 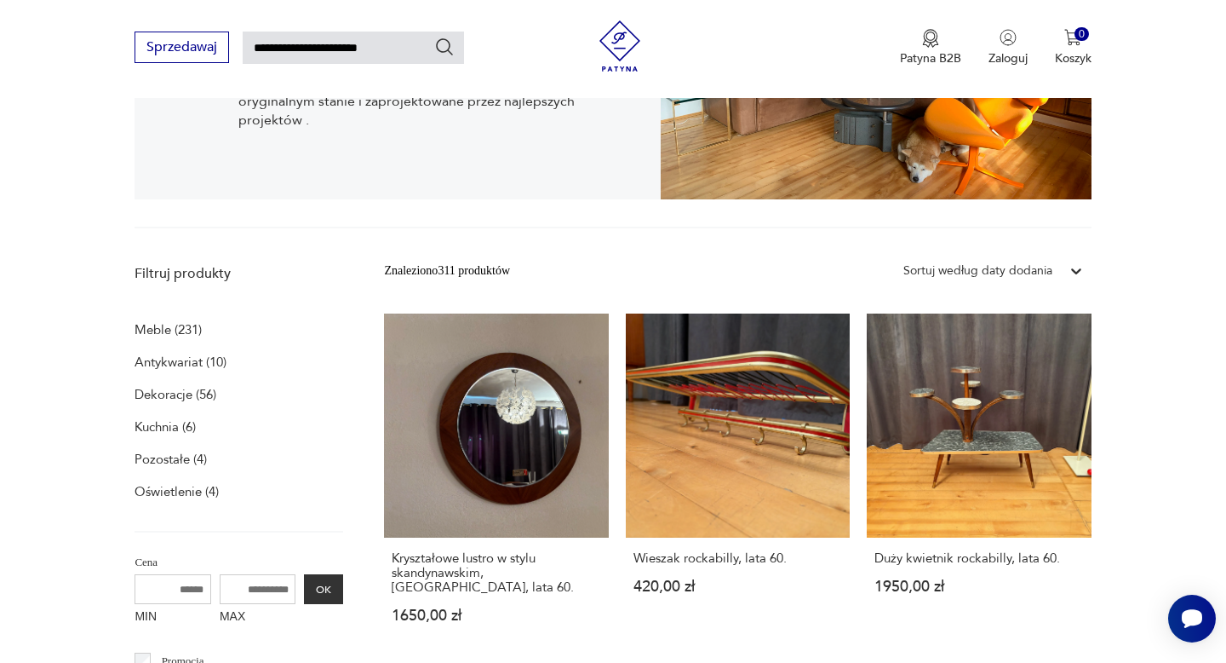 What do you see at coordinates (496, 485) in the screenshot?
I see `a: Kryształowe lustro w stylu skandynawskim, Niemcy, lata 60.Kryształowe lustro w stylu skandynawski...` at bounding box center [496, 485].